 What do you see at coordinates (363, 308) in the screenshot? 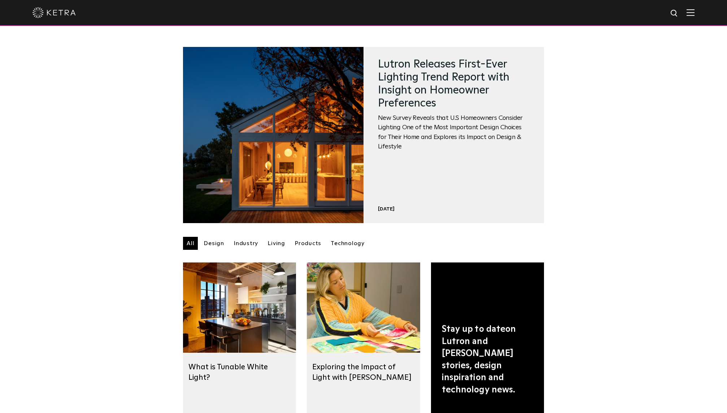
I see `img: Designers-Resource-v02_Moment1-1.jpg` at bounding box center [363, 308].